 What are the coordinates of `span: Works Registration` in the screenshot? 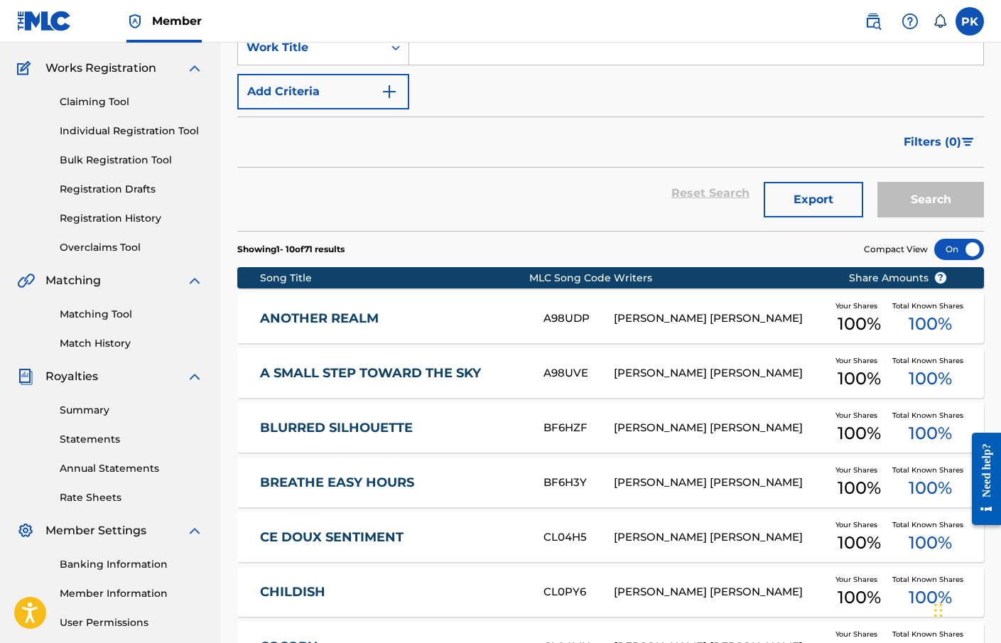 It's located at (101, 68).